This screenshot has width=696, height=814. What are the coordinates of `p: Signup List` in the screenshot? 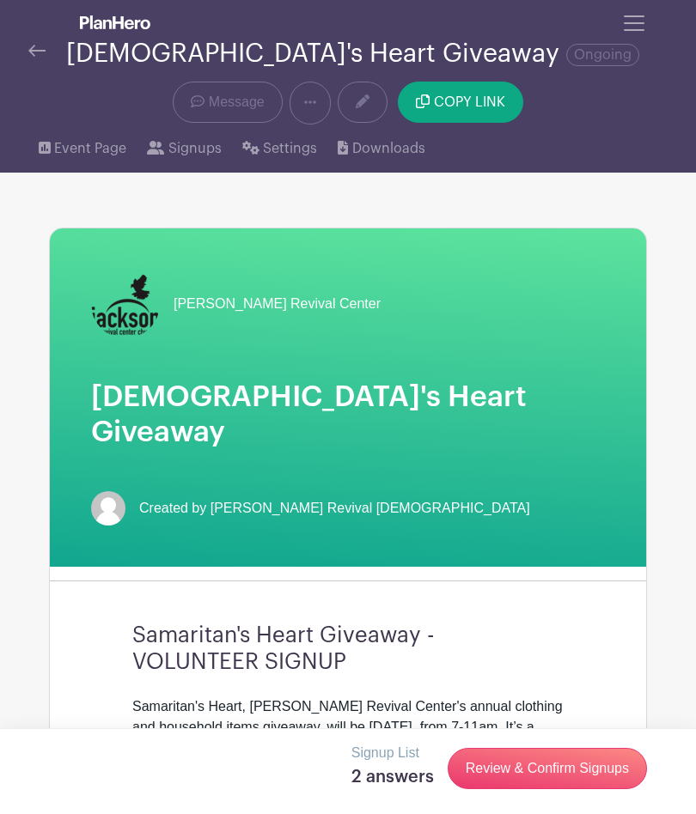 It's located at (392, 753).